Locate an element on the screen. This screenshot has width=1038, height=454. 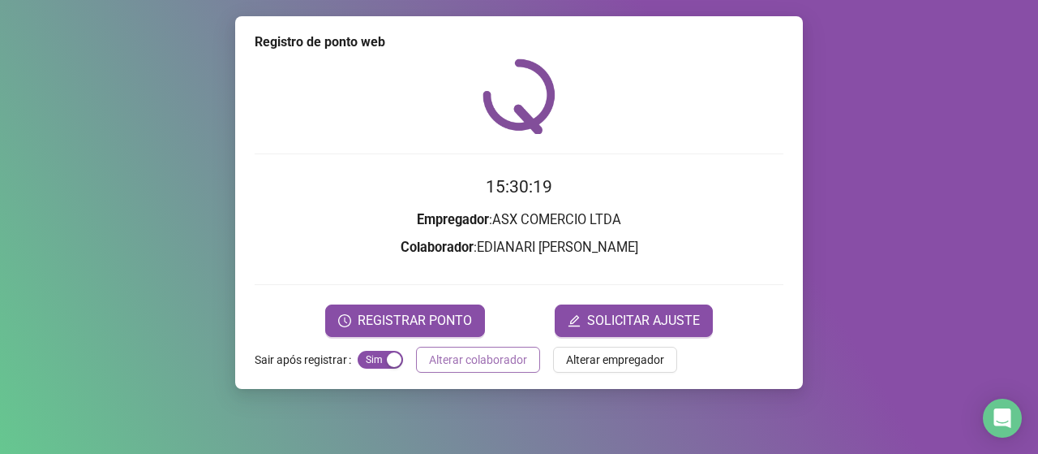
button: Alterar empregador is located at coordinates (615, 359).